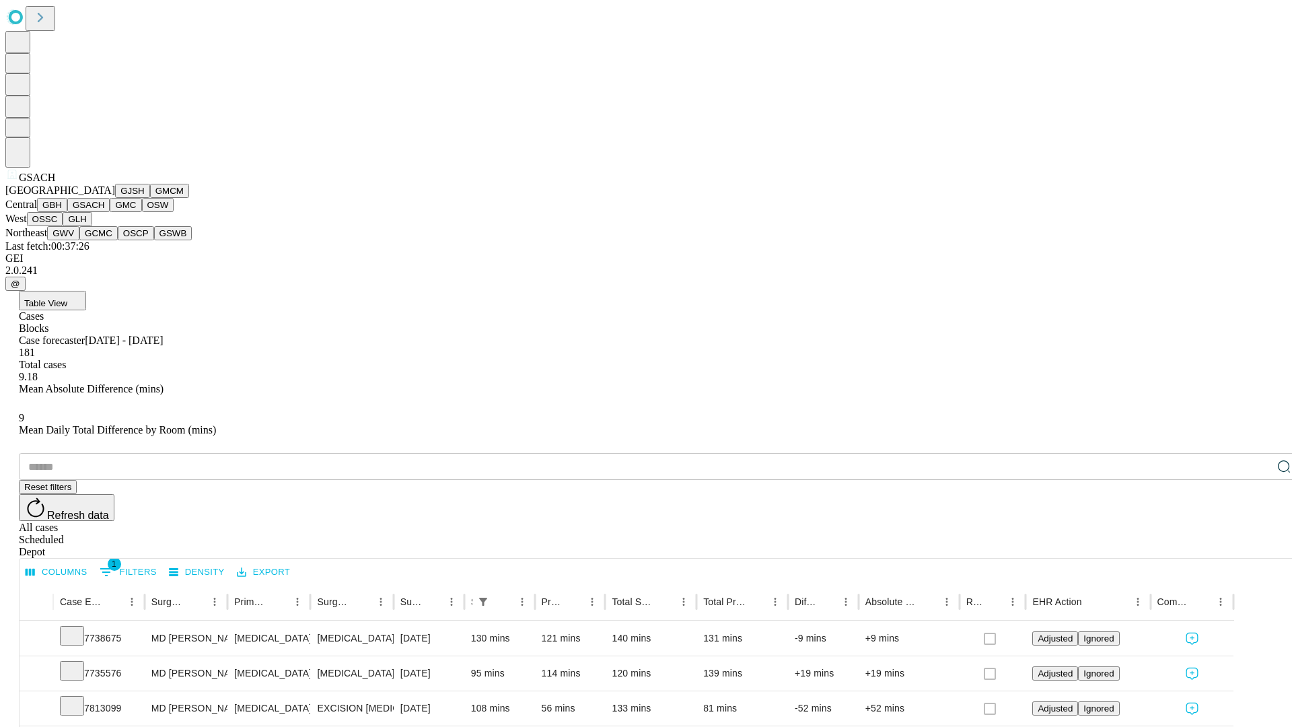 The image size is (1292, 727). What do you see at coordinates (81, 602) in the screenshot?
I see `div: Case Epic Id` at bounding box center [81, 602].